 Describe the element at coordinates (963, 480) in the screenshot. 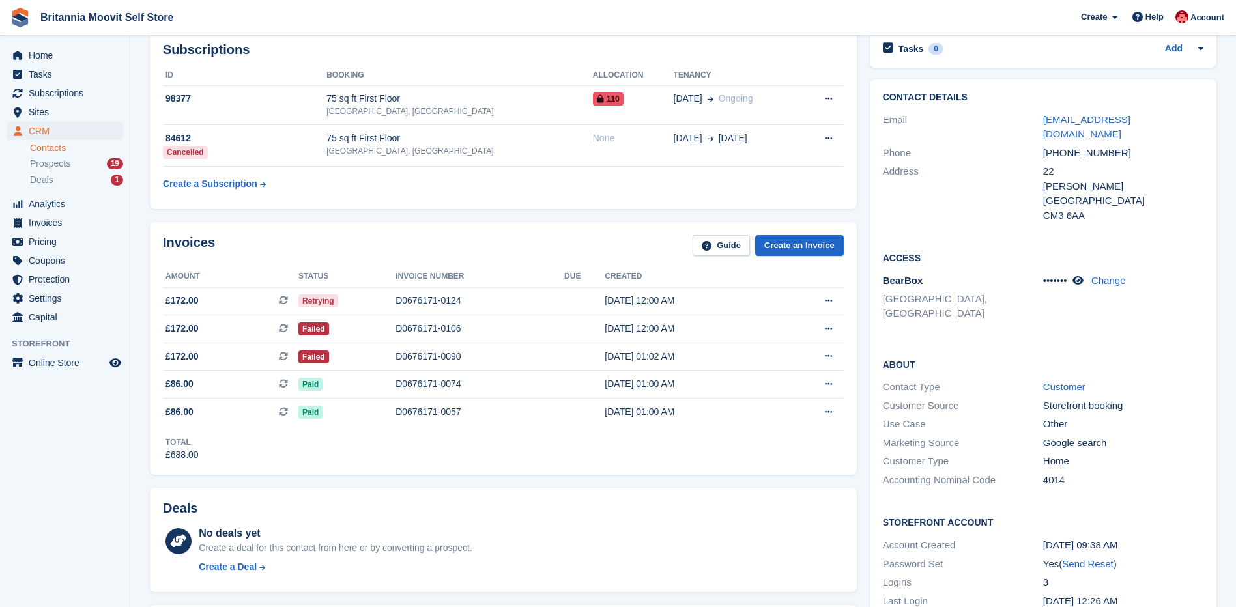

I see `div: Accounting Nominal Code` at that location.